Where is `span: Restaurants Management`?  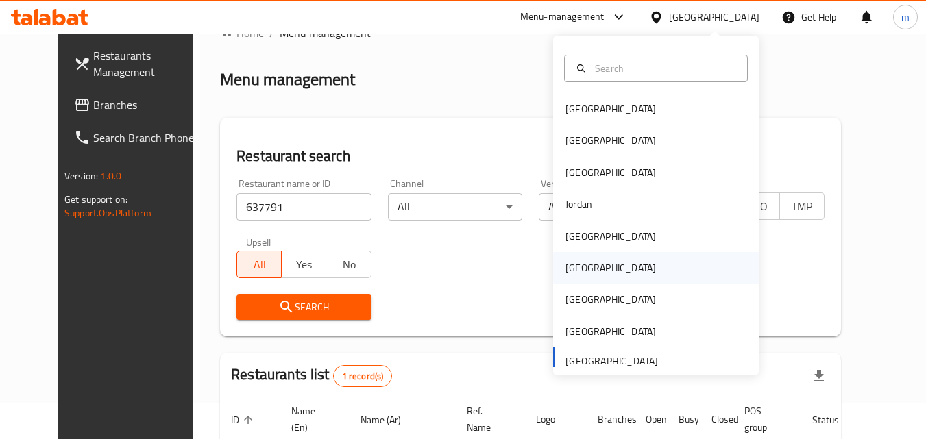
span: Restaurants Management is located at coordinates (147, 64).